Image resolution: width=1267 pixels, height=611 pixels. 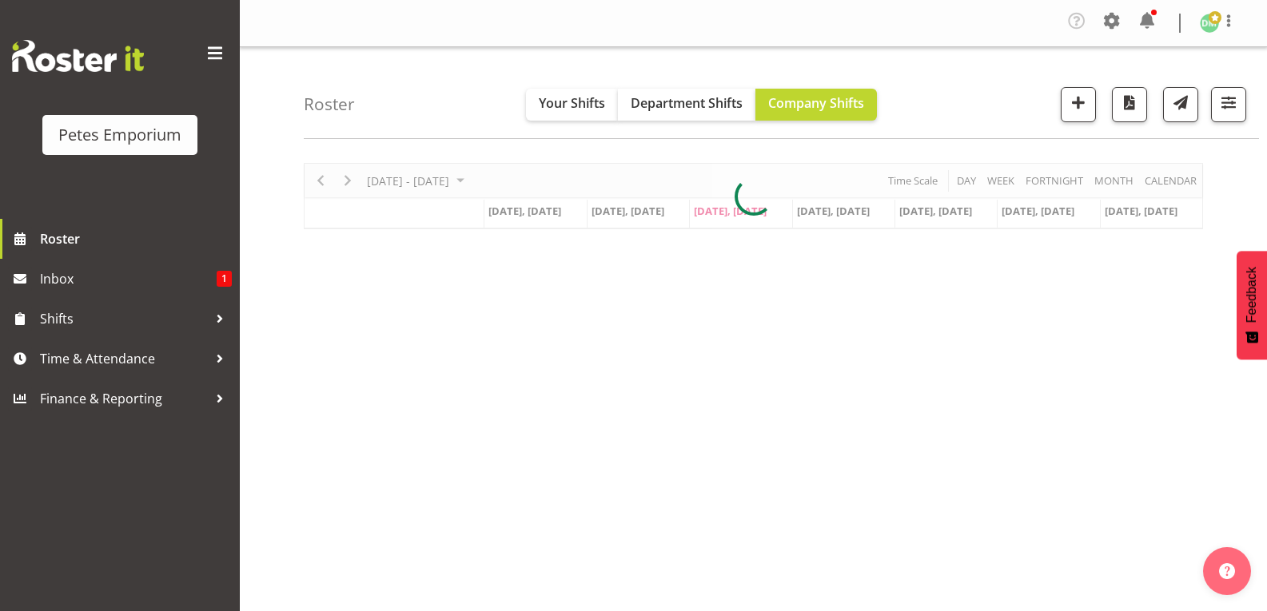 I want to click on img: Rosterit website logo, so click(x=78, y=56).